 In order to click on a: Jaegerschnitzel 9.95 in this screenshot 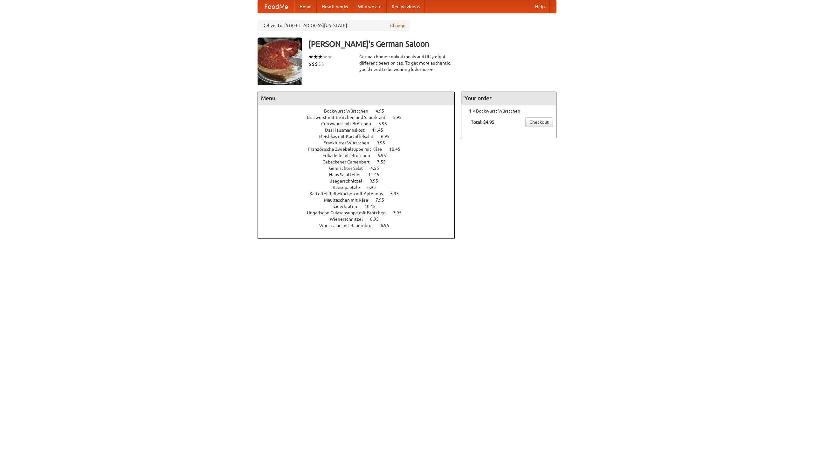, I will do `click(360, 181)`.